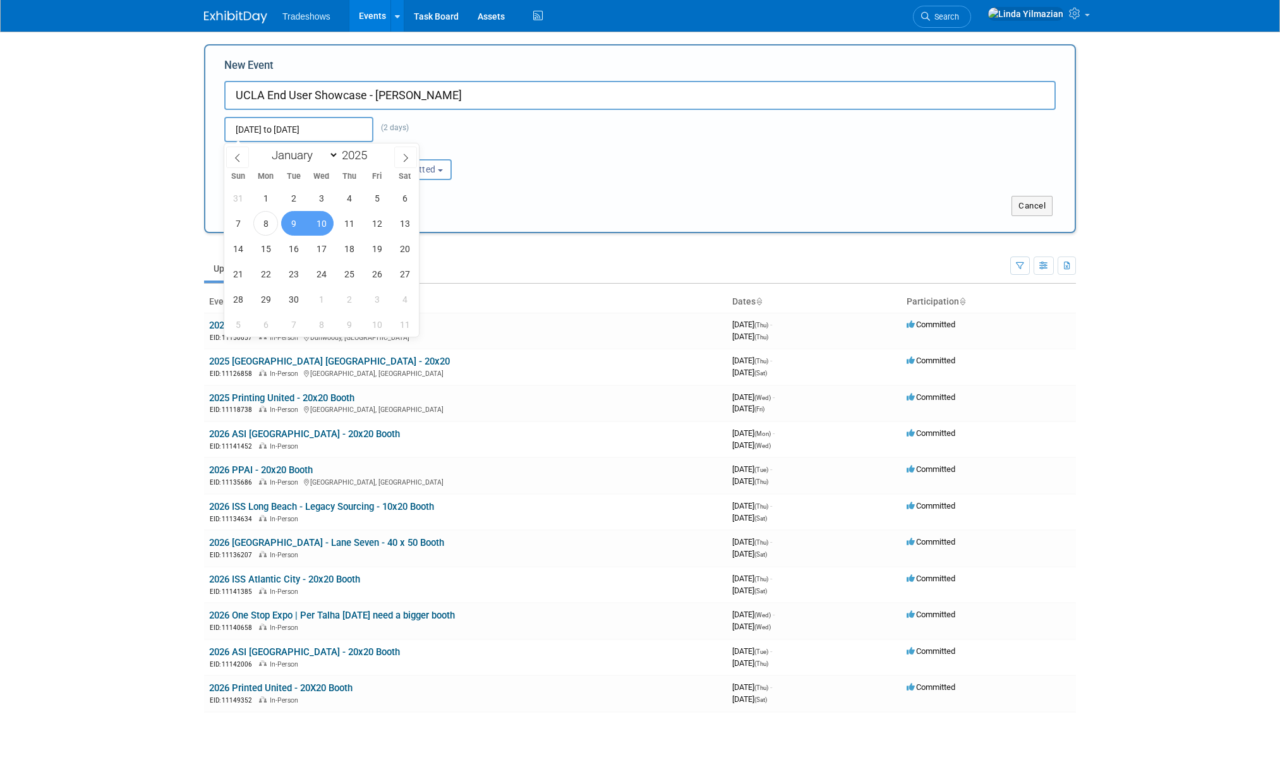 This screenshot has height=767, width=1280. I want to click on span: Sat, so click(405, 176).